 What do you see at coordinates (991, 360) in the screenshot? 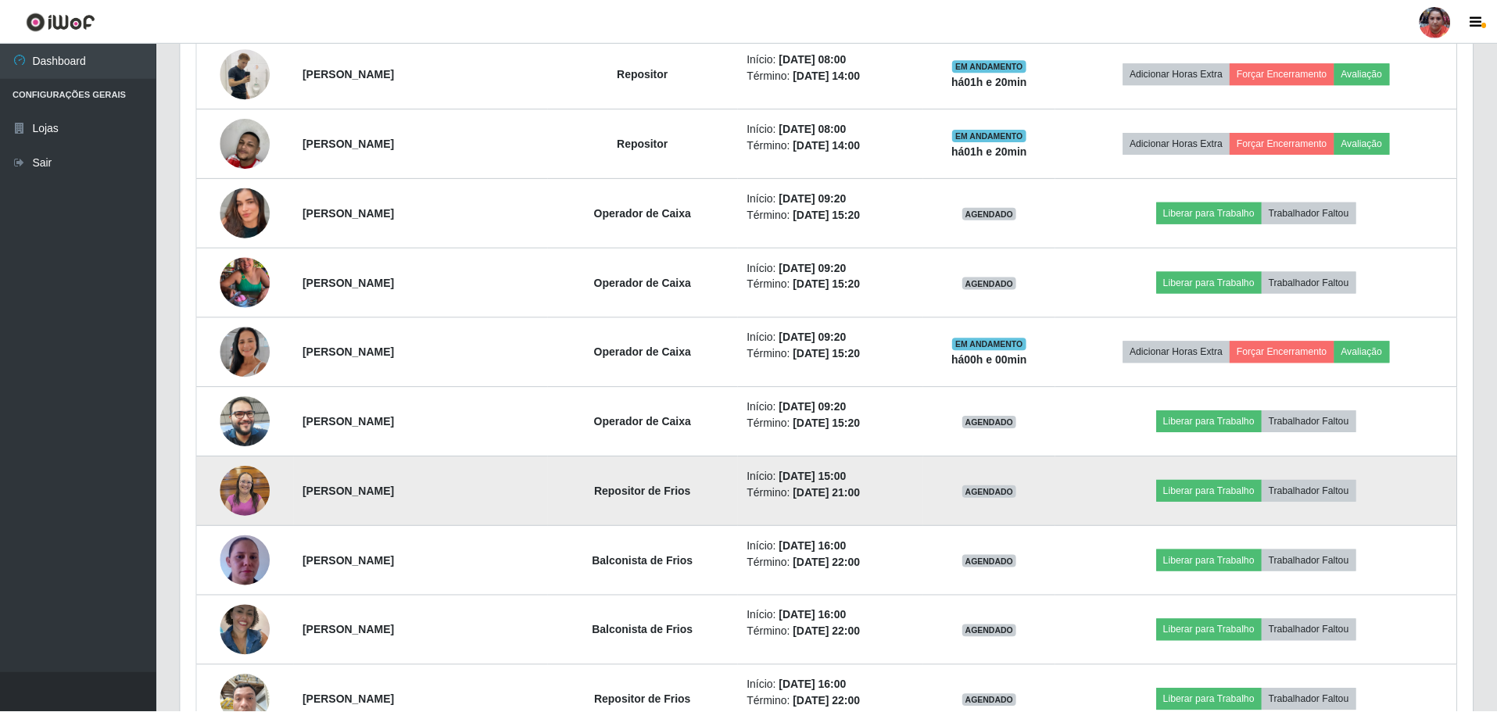
I see `strong: há 00 h e 00 min` at bounding box center [991, 360].